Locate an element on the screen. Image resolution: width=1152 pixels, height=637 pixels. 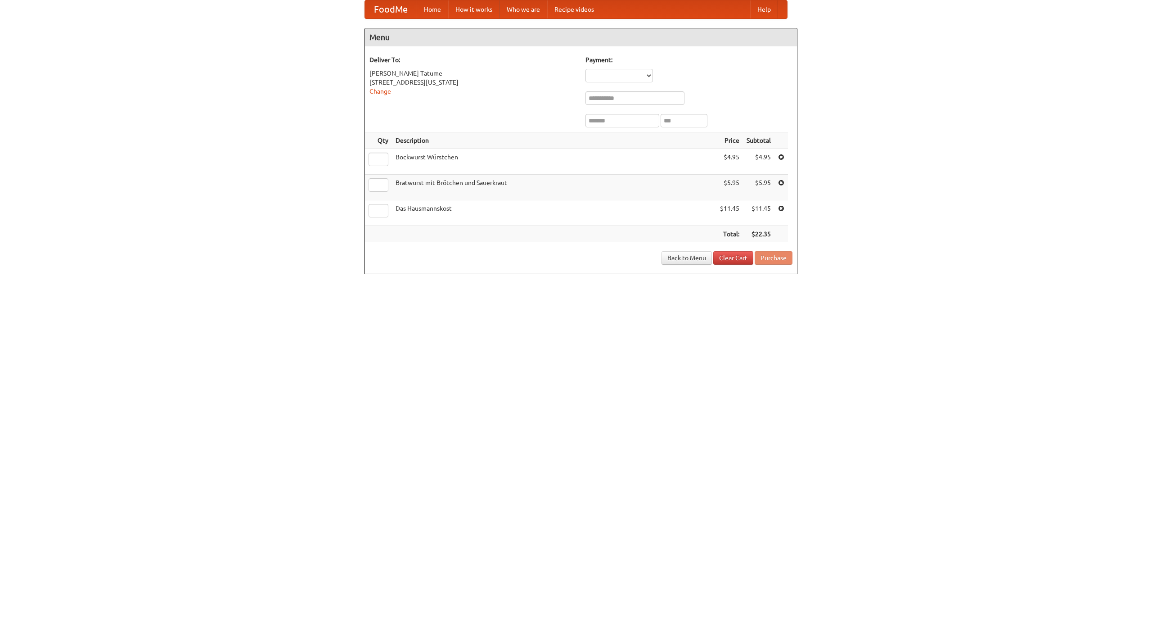
a: Back to Menu is located at coordinates (687, 258).